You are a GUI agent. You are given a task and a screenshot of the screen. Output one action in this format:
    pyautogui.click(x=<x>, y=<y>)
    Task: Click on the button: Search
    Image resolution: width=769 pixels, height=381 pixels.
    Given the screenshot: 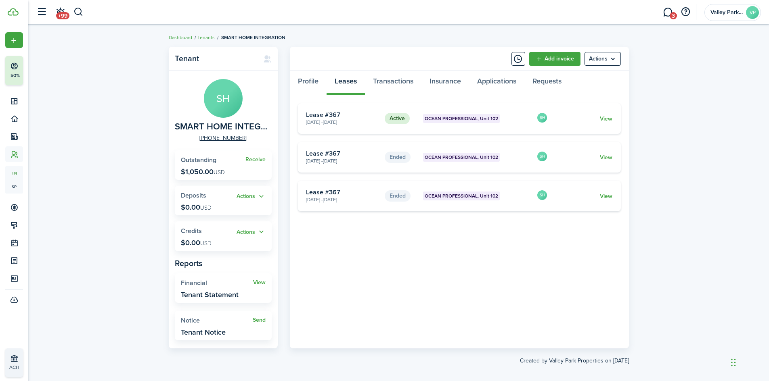 What is the action you would take?
    pyautogui.click(x=78, y=12)
    